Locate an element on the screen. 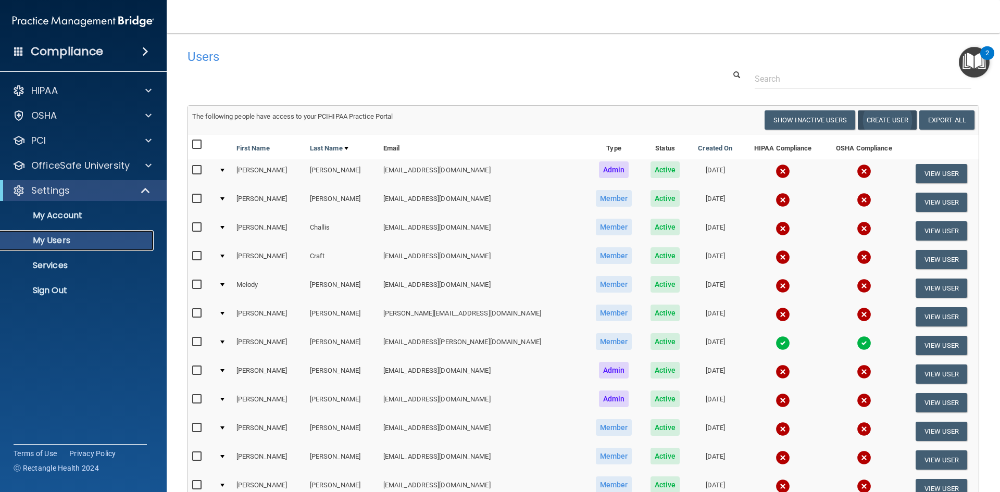 This screenshot has height=492, width=1000. h4: Users is located at coordinates (415, 57).